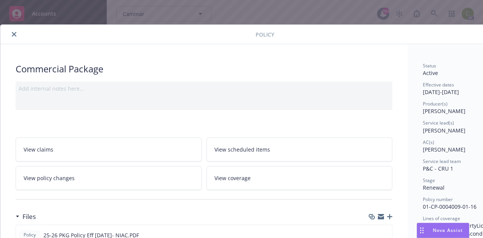 The image size is (483, 238). What do you see at coordinates (438, 199) in the screenshot?
I see `span: Policy number` at bounding box center [438, 199].